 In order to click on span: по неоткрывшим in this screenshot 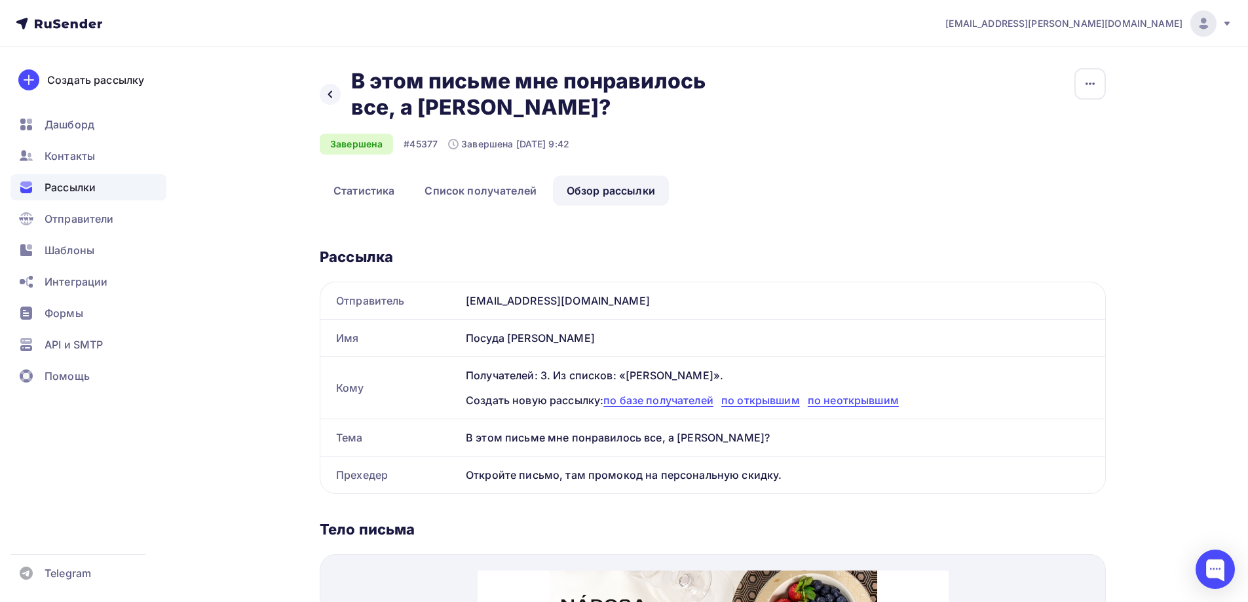, I will do `click(853, 400)`.